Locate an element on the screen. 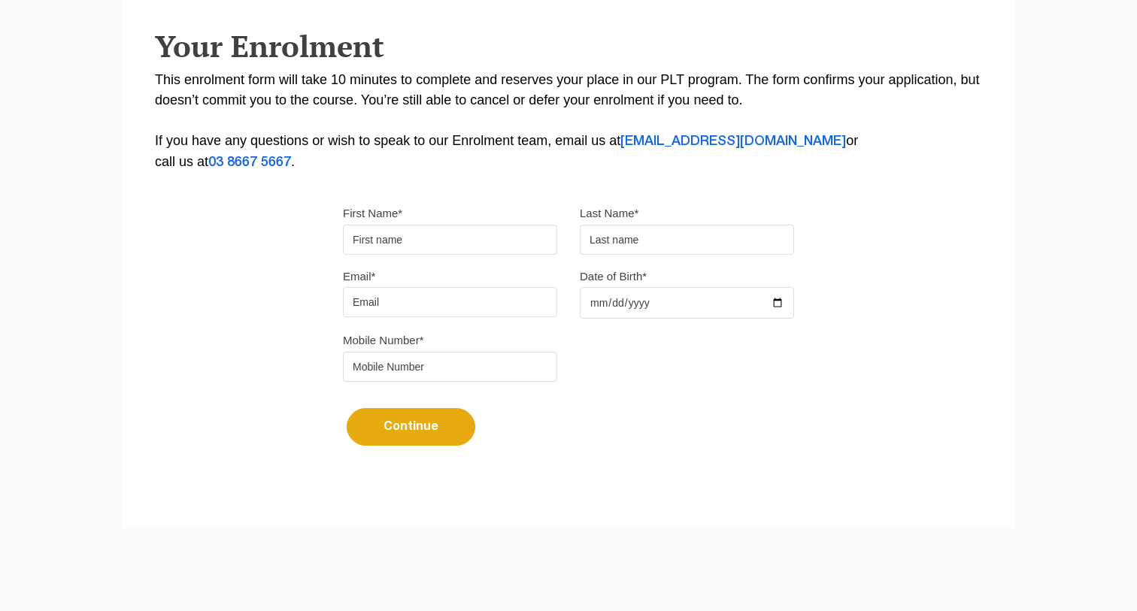 The height and width of the screenshot is (611, 1137). p: This enrolment form will take 10 minutes to complete and reserves your place in our PLT program. ... is located at coordinates (569, 121).